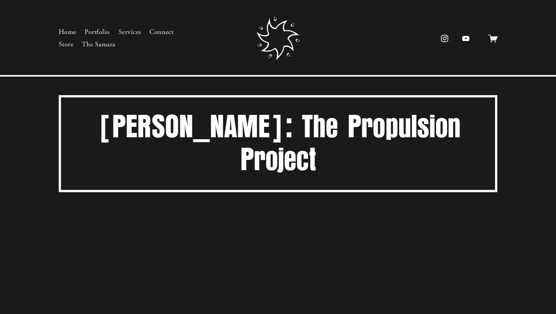 The width and height of the screenshot is (556, 314). What do you see at coordinates (66, 44) in the screenshot?
I see `a: Store` at bounding box center [66, 44].